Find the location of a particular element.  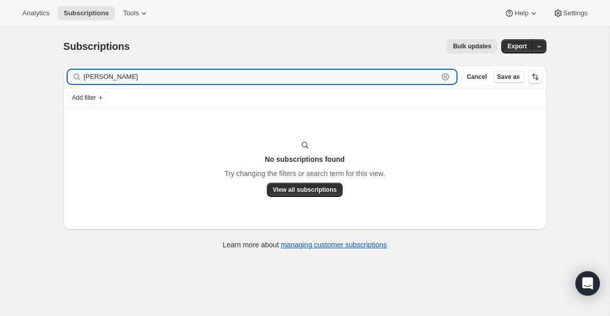

p: Learn more about is located at coordinates (304, 244).